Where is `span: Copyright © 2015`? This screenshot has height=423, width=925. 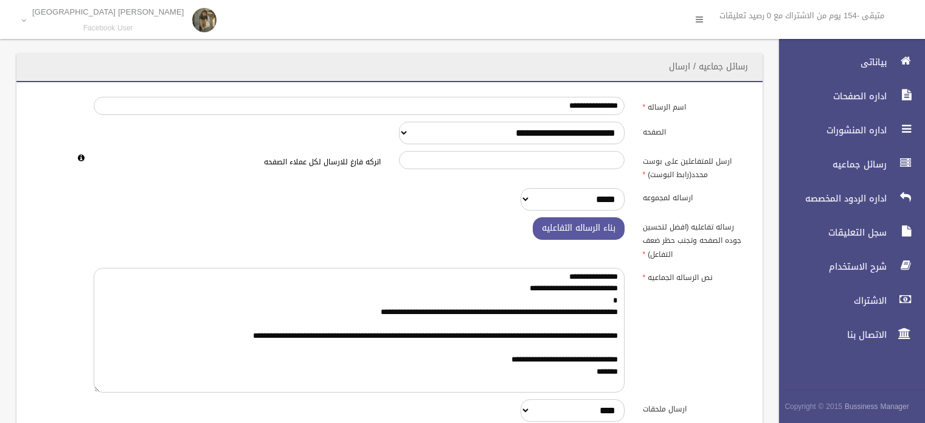 span: Copyright © 2015 is located at coordinates (813, 406).